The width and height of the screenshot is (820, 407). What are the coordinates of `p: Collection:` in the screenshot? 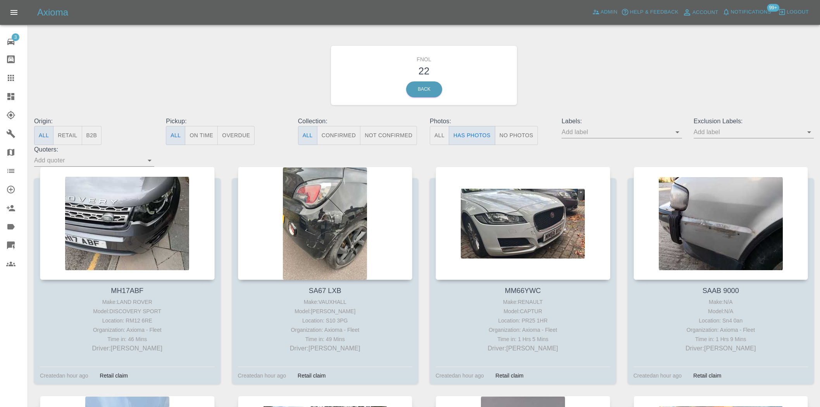 It's located at (358, 121).